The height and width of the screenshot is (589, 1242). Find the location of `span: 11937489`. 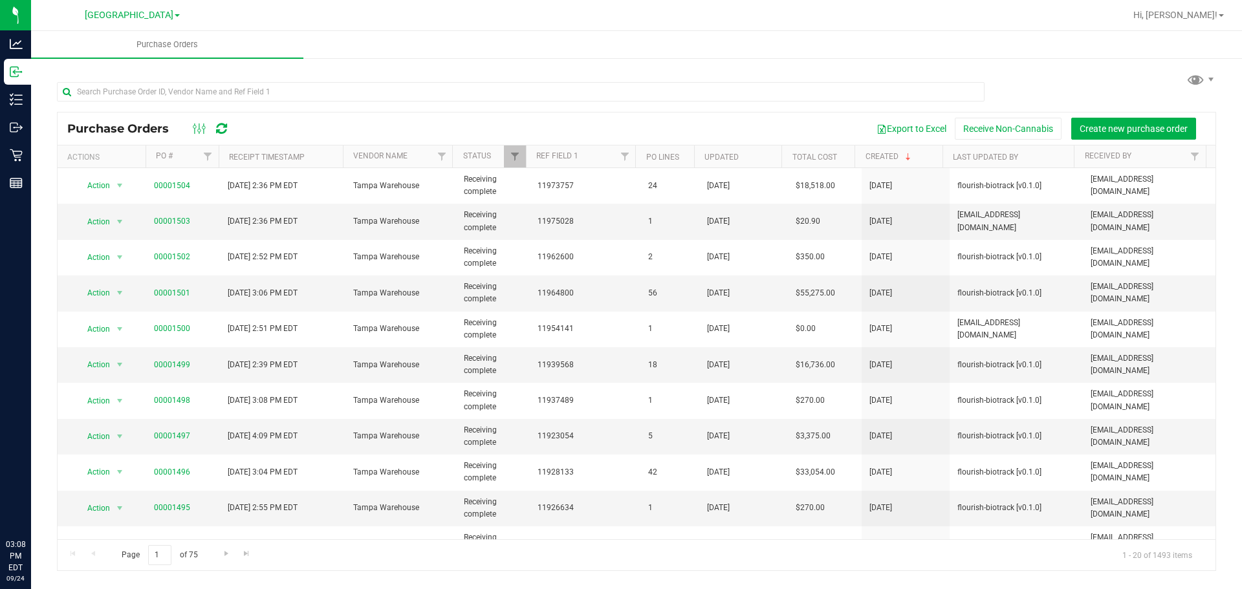

span: 11937489 is located at coordinates (585, 400).